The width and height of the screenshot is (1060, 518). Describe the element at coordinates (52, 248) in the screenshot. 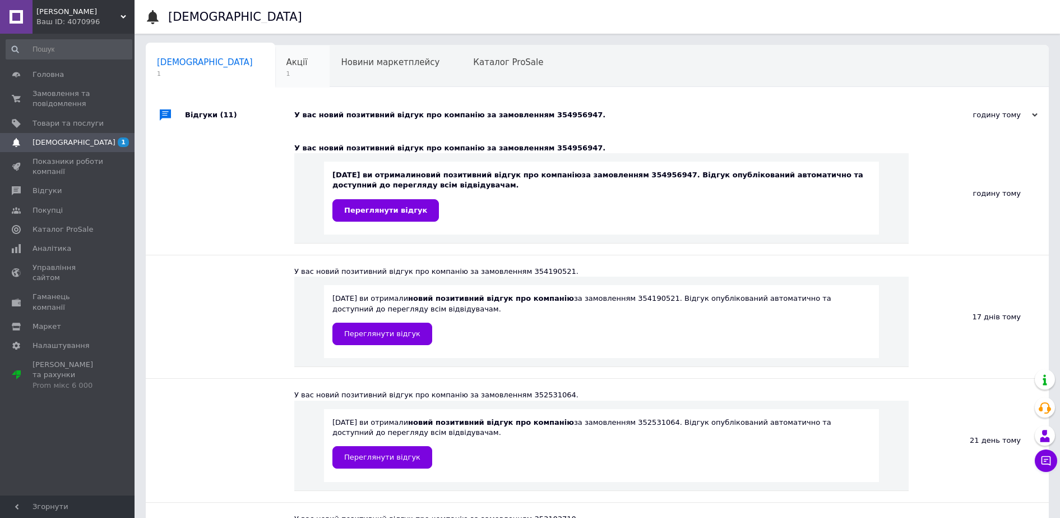

I see `span: Аналітика` at that location.